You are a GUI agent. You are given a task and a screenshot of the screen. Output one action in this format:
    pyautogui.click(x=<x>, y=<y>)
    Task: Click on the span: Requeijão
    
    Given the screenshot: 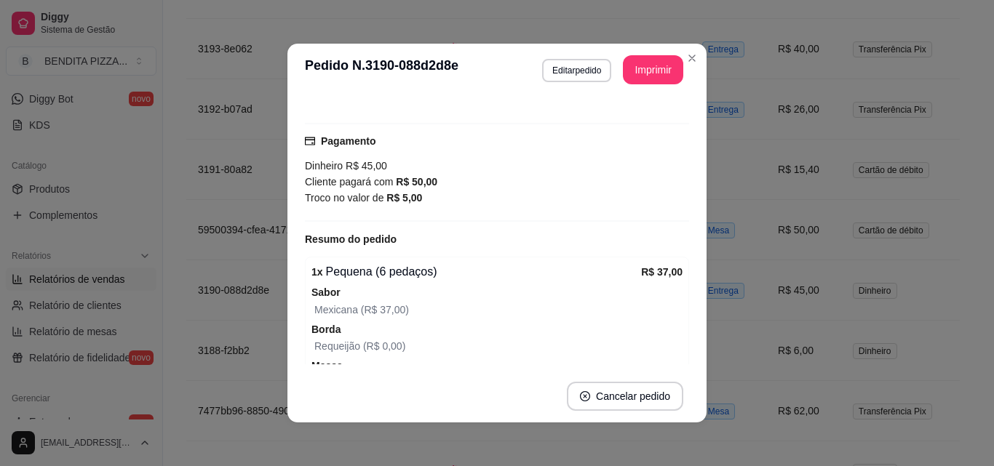 What is the action you would take?
    pyautogui.click(x=337, y=346)
    